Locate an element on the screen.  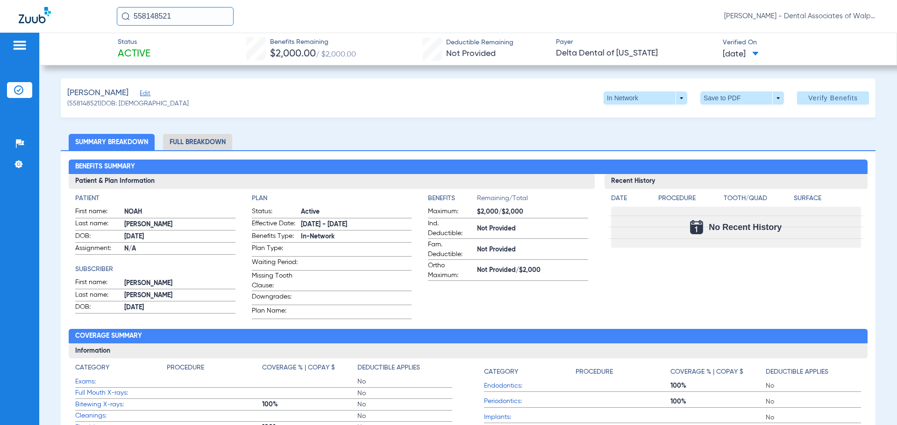
span: Verified On is located at coordinates (802, 42).